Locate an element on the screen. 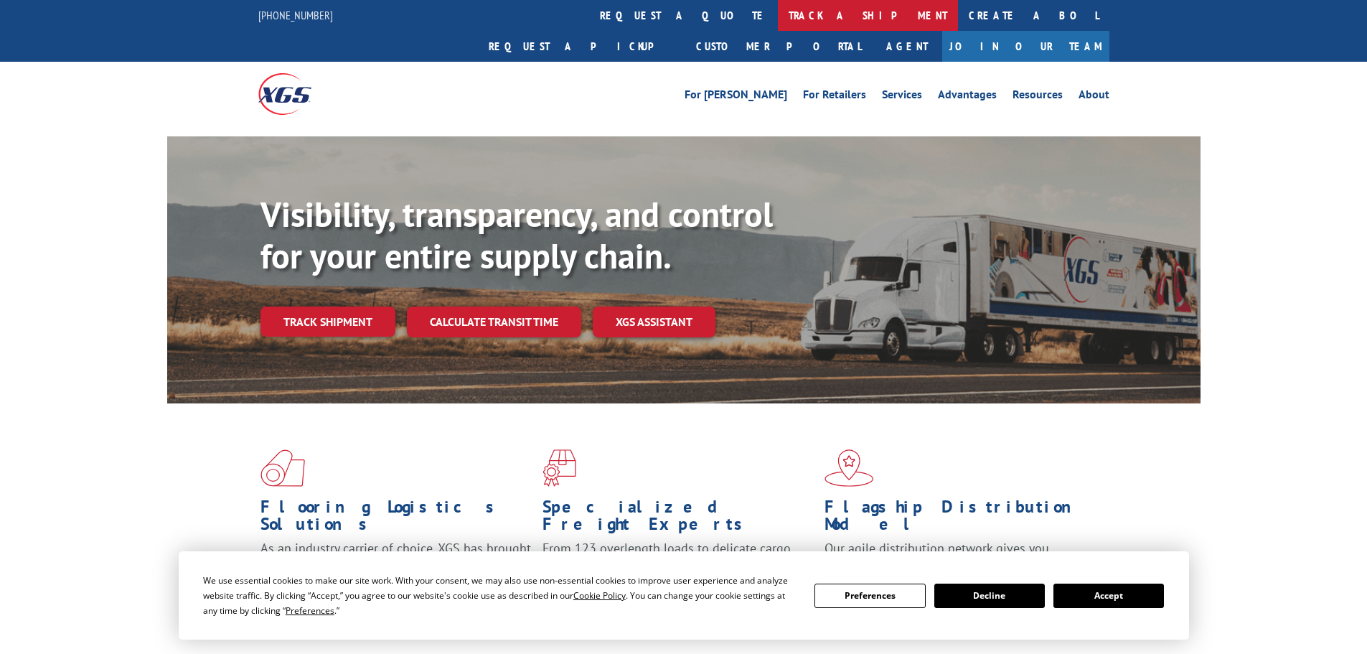 The image size is (1367, 654). button: Decline is located at coordinates (990, 596).